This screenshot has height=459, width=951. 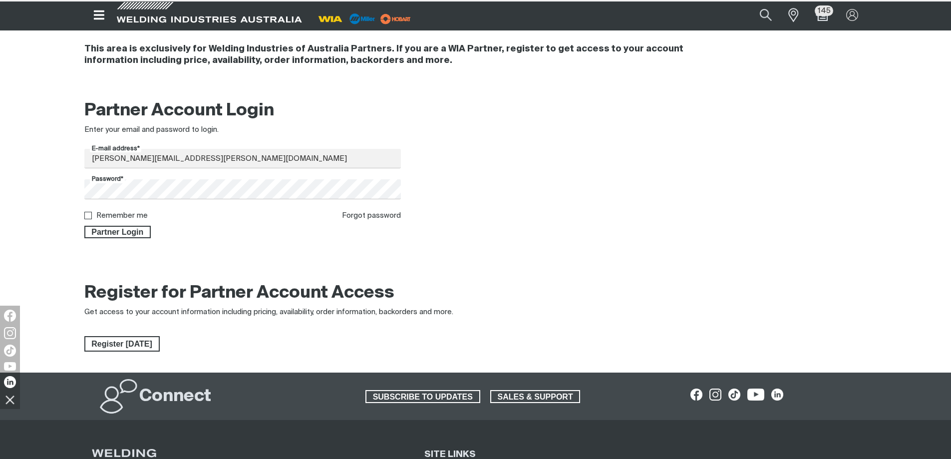 I want to click on a: SUBSCRIBE TO UPDATES, so click(x=423, y=396).